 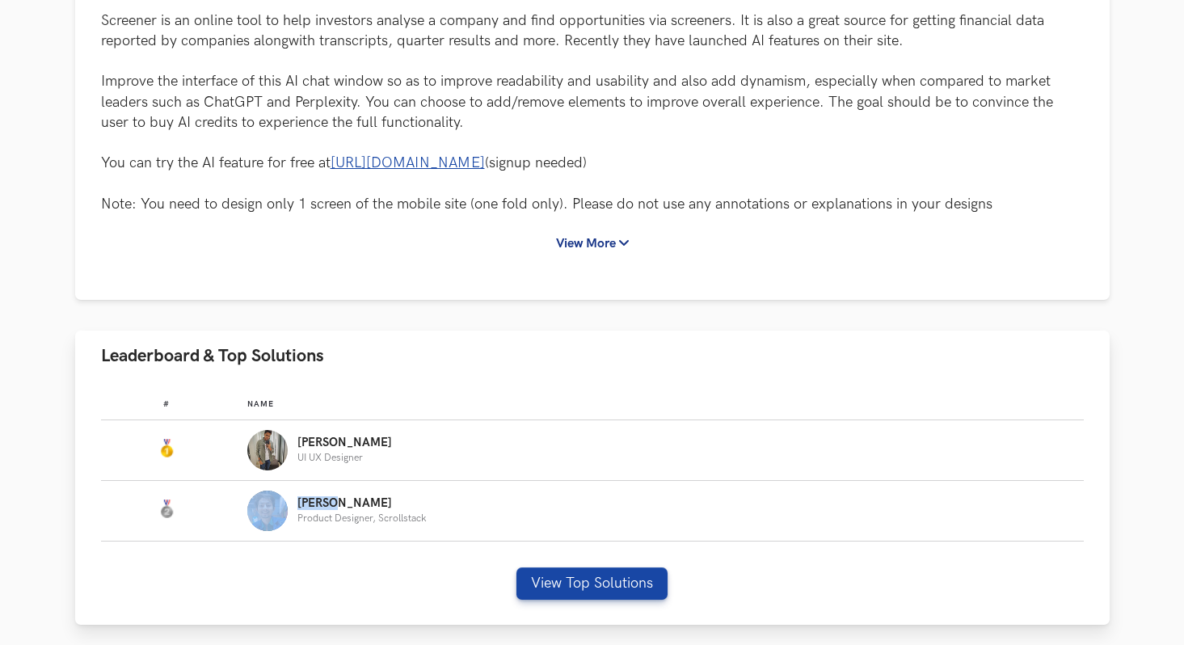 What do you see at coordinates (260, 404) in the screenshot?
I see `span: Name` at bounding box center [260, 404].